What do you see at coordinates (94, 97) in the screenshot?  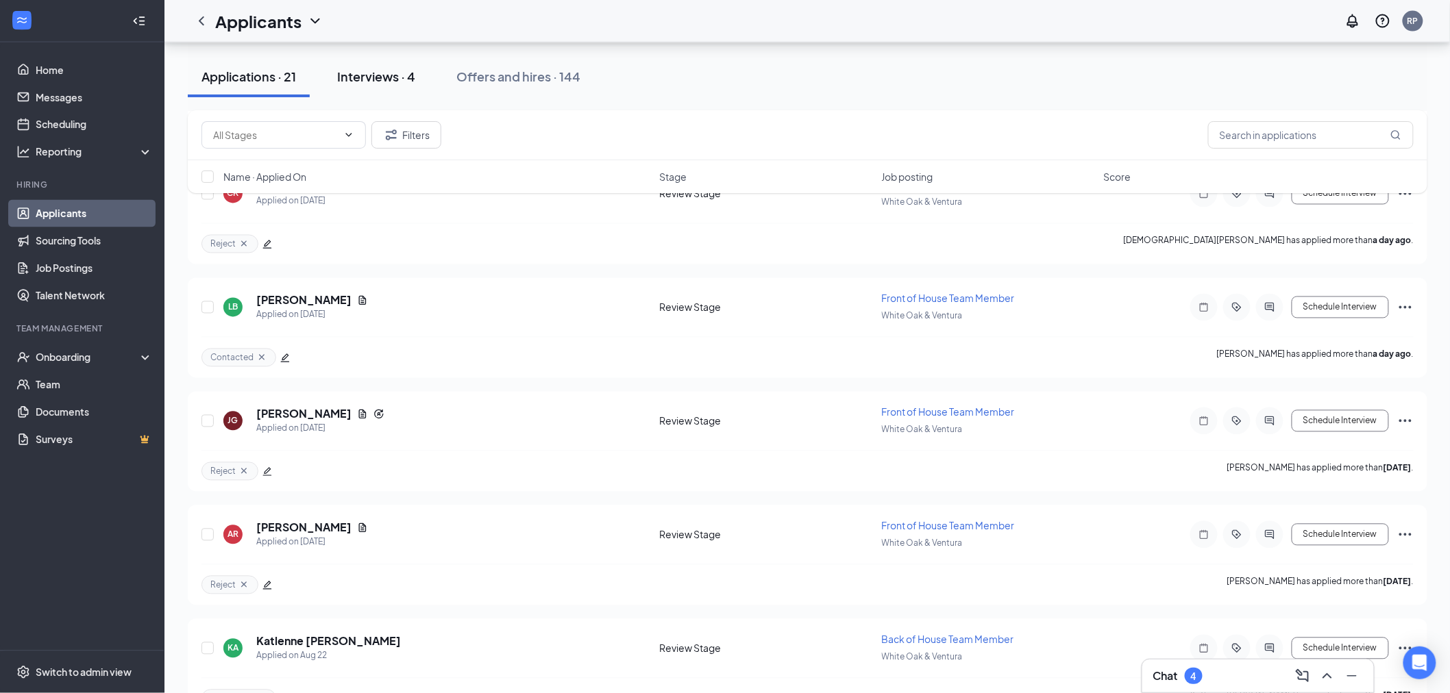 I see `a: Messages` at bounding box center [94, 97].